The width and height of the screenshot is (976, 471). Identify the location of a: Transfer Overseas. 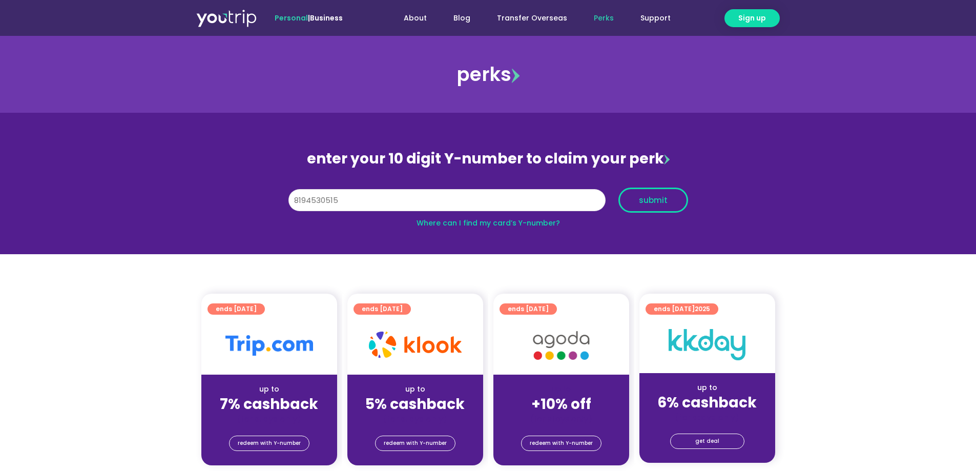
(532, 18).